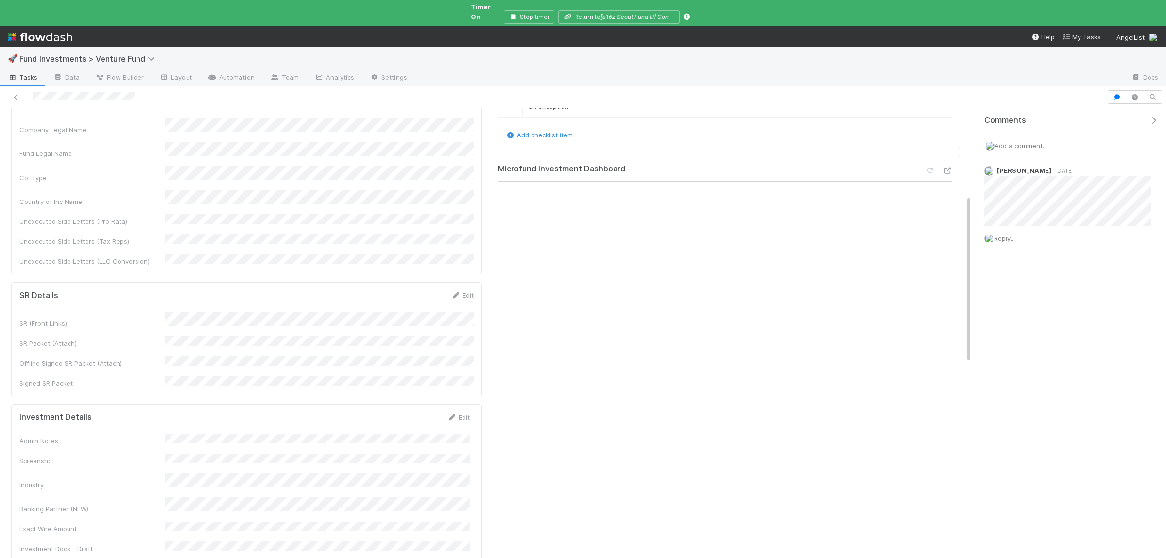  I want to click on span: Comments, so click(1005, 120).